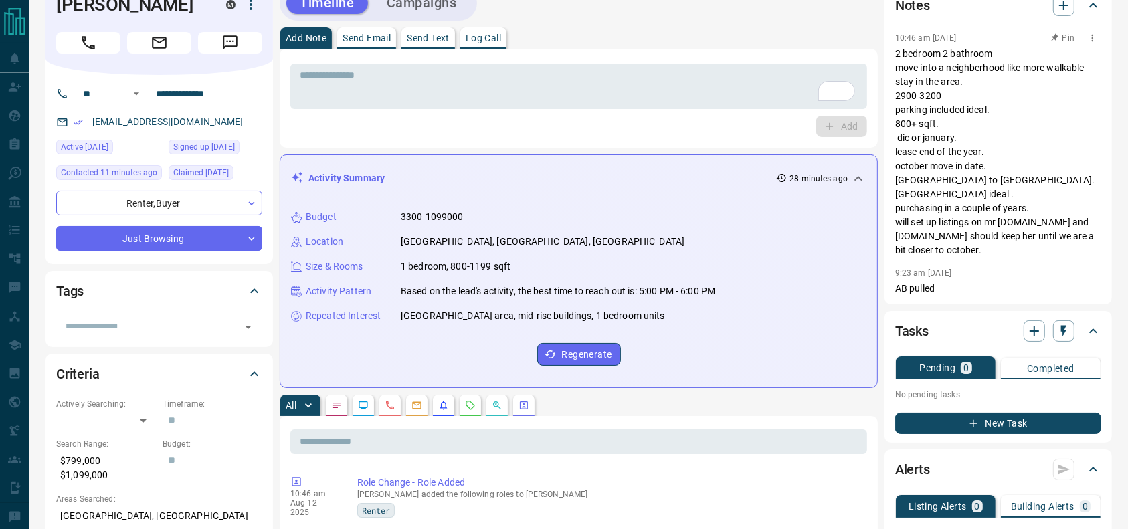 This screenshot has height=529, width=1128. Describe the element at coordinates (579, 354) in the screenshot. I see `button: Regenerate` at that location.